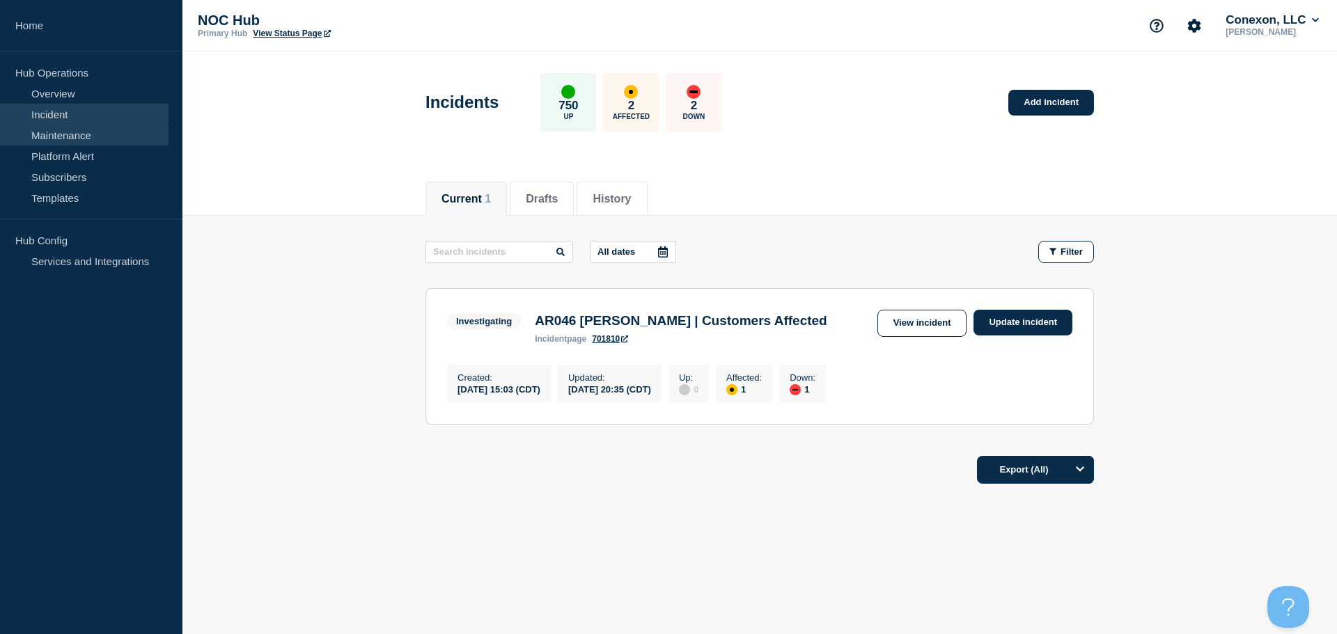  I want to click on p: page, so click(561, 339).